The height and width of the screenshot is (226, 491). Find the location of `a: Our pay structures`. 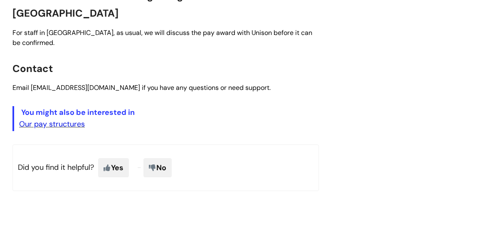

a: Our pay structures is located at coordinates (52, 124).